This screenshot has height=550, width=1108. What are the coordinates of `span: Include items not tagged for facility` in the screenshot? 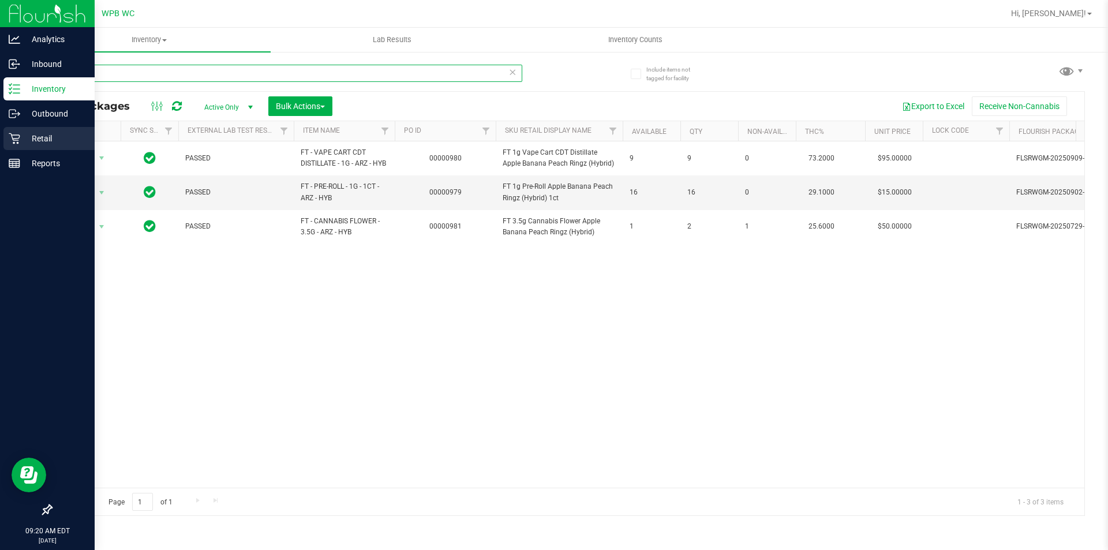 It's located at (675, 74).